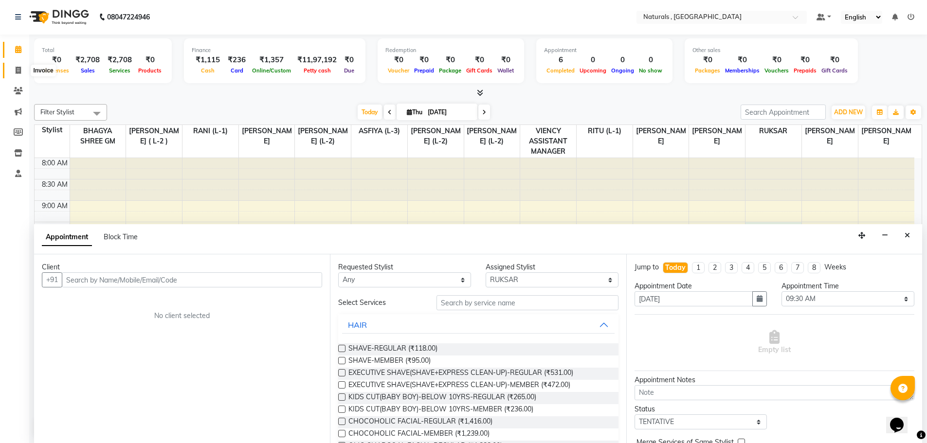  What do you see at coordinates (647, 267) in the screenshot?
I see `div: Jump to` at bounding box center [647, 267].